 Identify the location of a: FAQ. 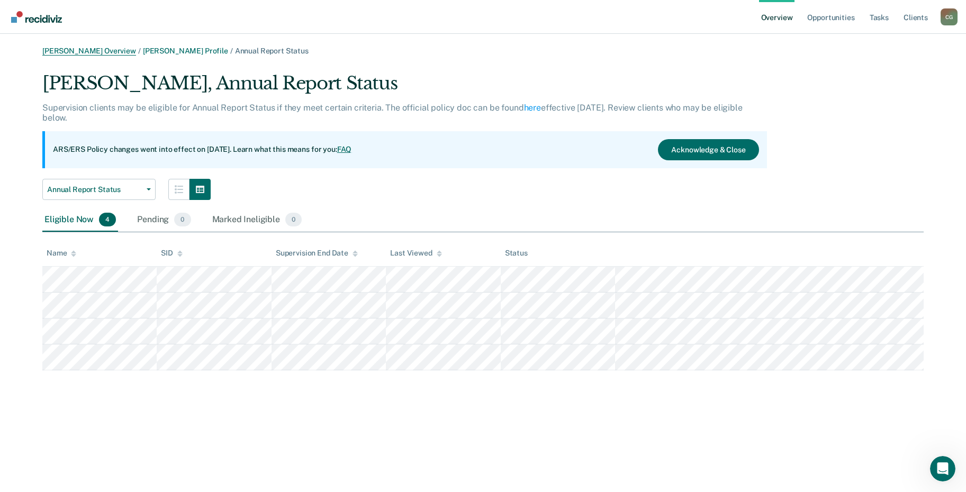
(344, 149).